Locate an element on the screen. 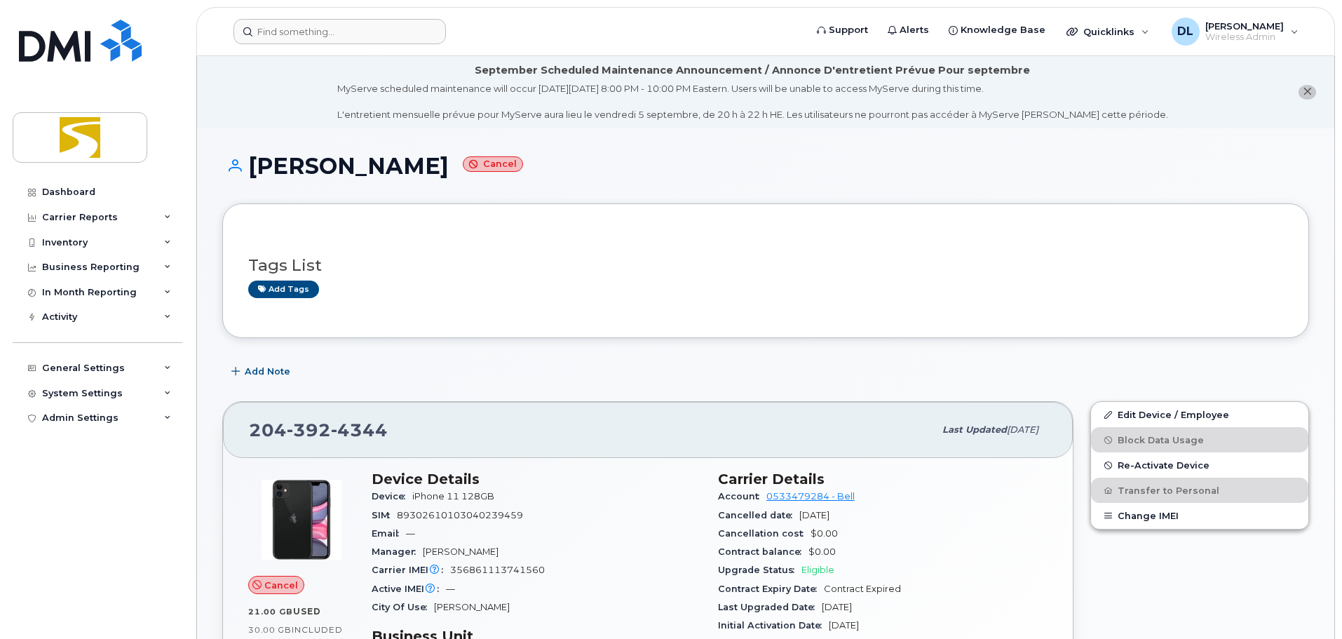  span: Upgrade Status is located at coordinates (759, 569).